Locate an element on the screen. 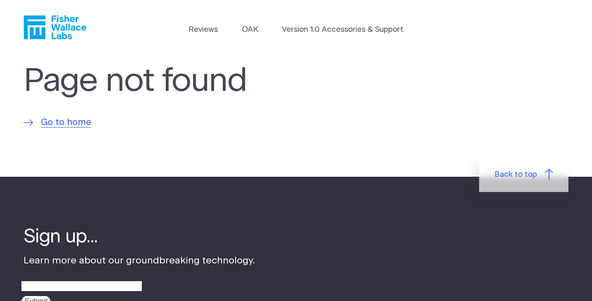 Image resolution: width=592 pixels, height=301 pixels. a: Go to home is located at coordinates (57, 123).